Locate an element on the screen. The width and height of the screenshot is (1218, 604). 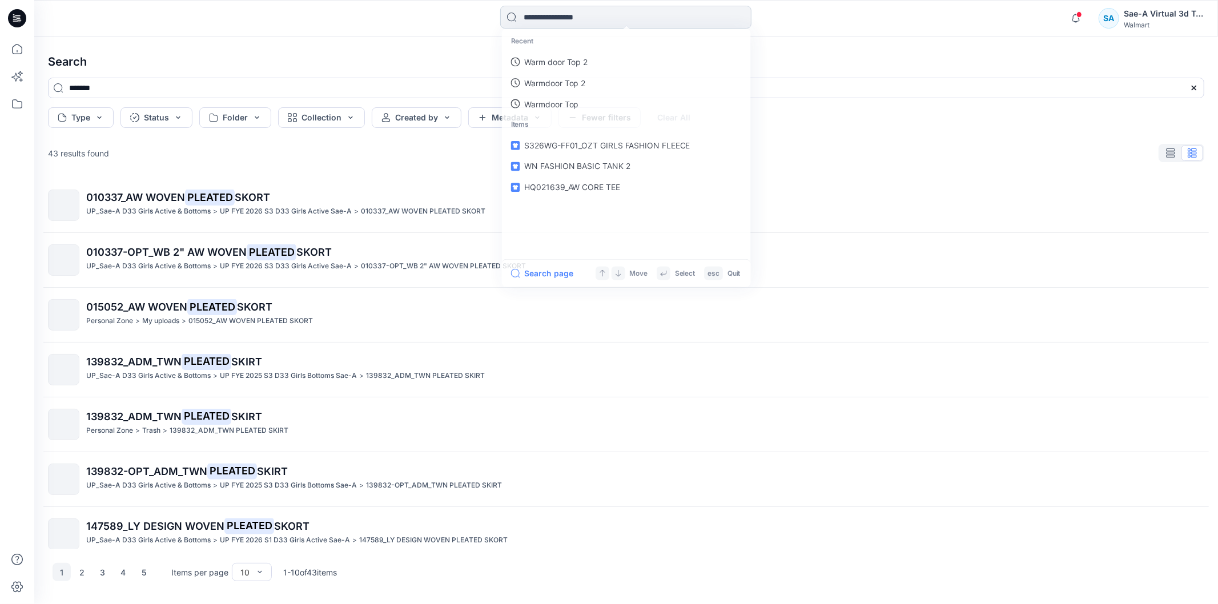
a: WN FASHION BASIC TANK 2 is located at coordinates (626, 166).